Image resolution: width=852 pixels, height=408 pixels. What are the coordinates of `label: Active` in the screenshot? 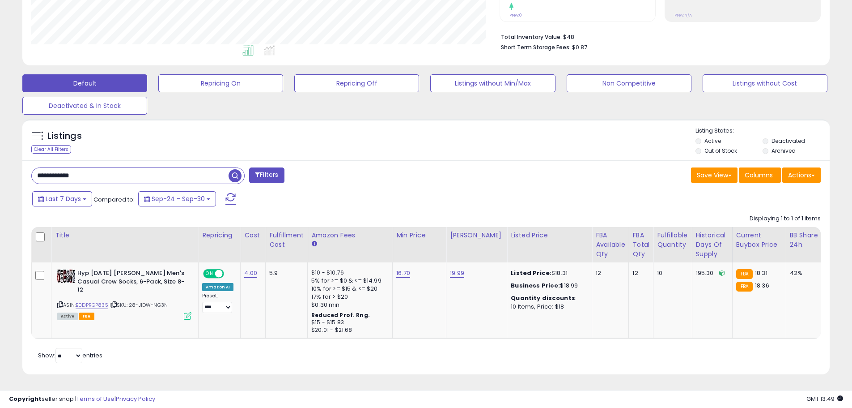 It's located at (713, 140).